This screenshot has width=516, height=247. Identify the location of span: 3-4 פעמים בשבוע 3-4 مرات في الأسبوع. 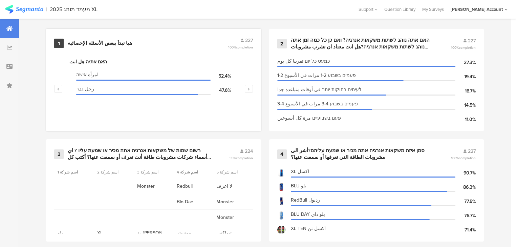
(318, 104).